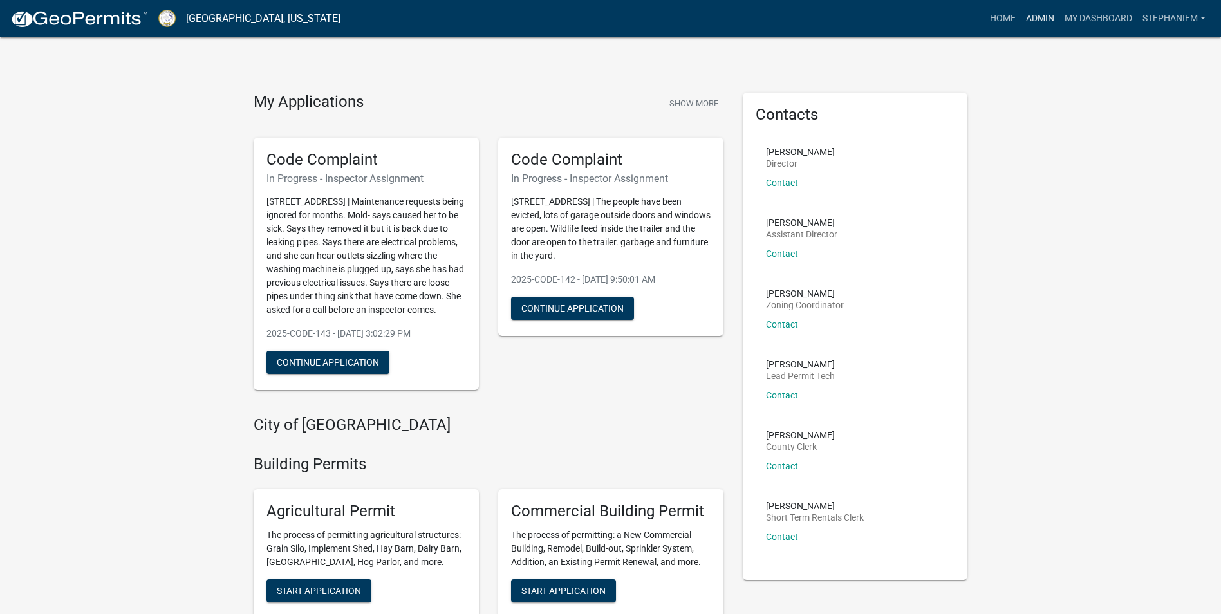 This screenshot has width=1221, height=614. I want to click on p: Lead Permit Tech, so click(800, 376).